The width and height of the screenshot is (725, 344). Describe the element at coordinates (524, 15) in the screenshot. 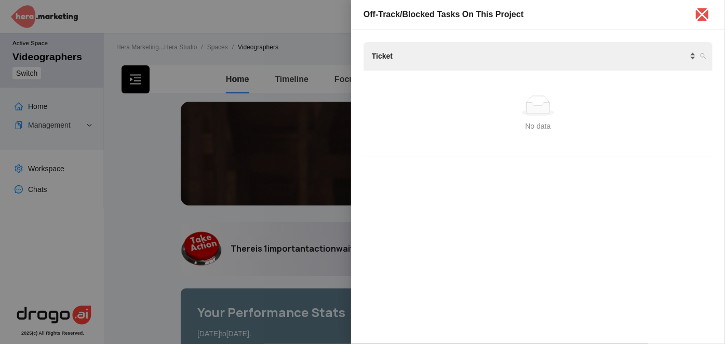

I see `div: Off-Track/Blocked Tasks On This Project` at that location.